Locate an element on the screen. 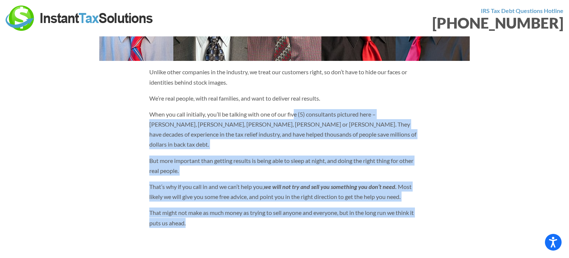 The width and height of the screenshot is (569, 258). p: We’re real people, with real families, and want to deliver real results. is located at coordinates (285, 98).